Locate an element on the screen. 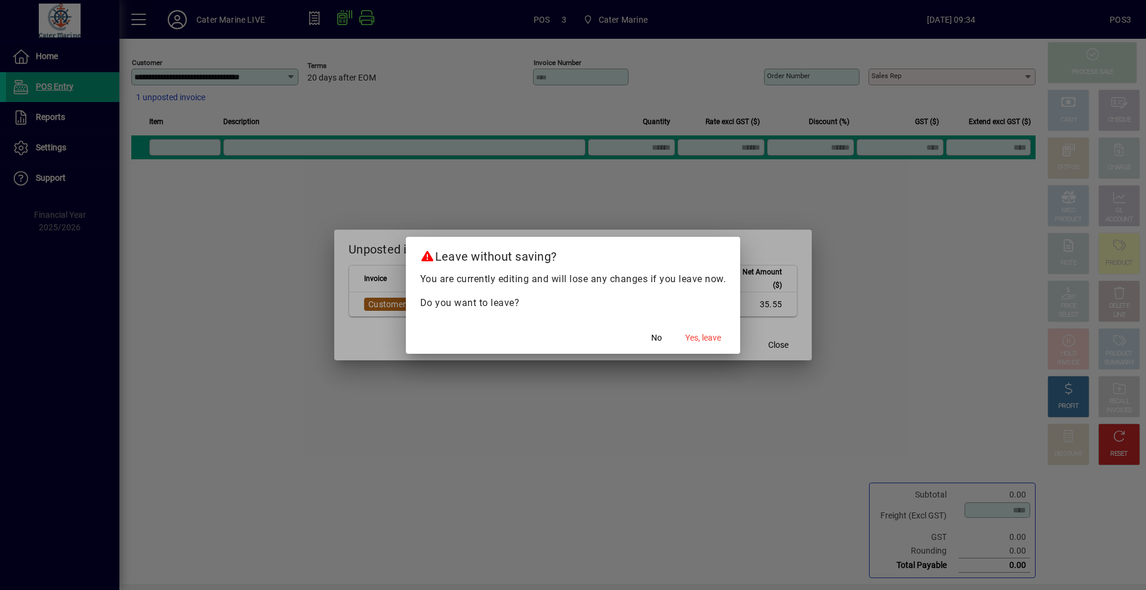  span: Yes, leave is located at coordinates (703, 338).